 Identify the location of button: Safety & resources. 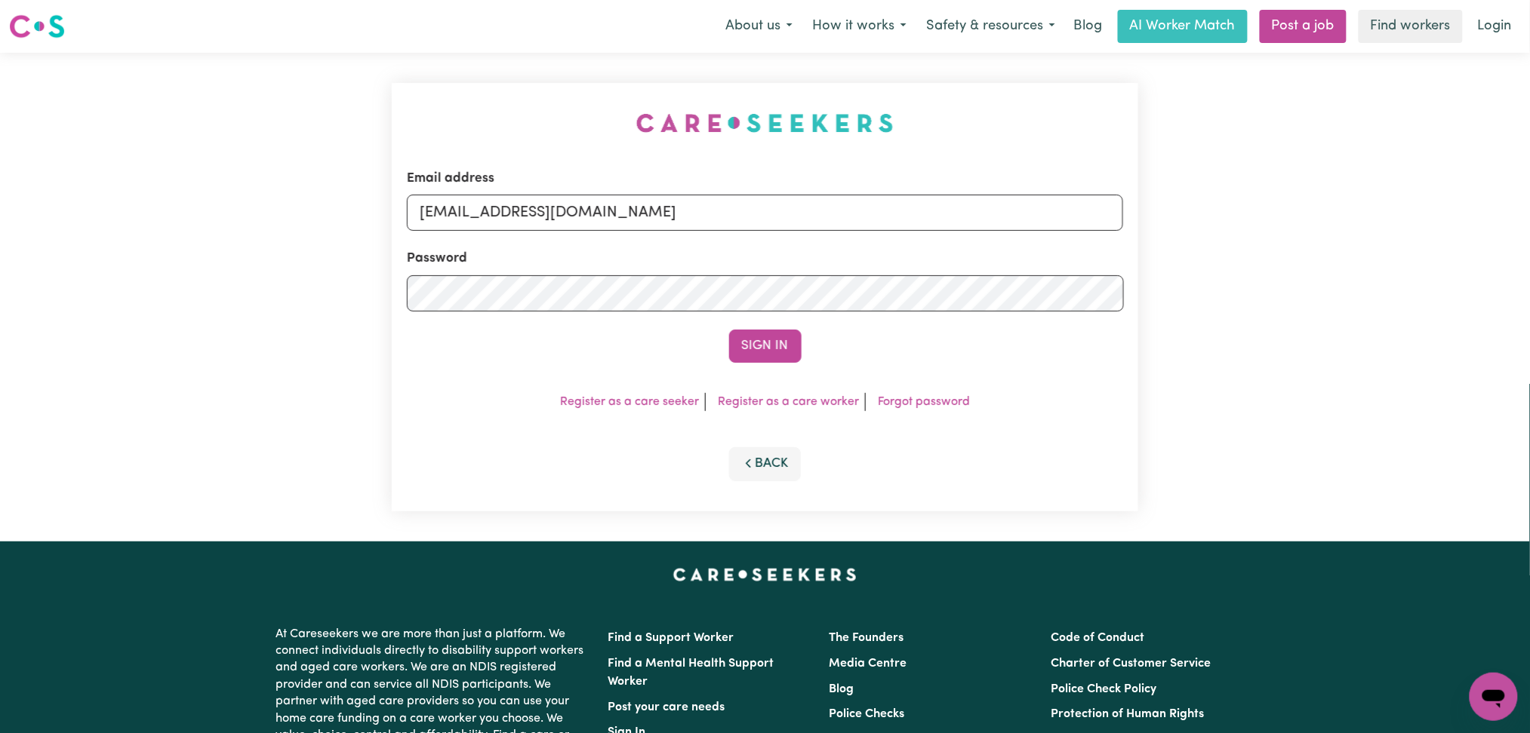
(990, 26).